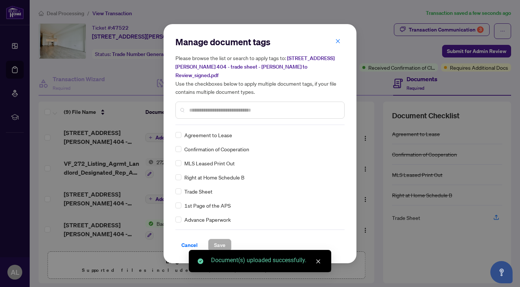  What do you see at coordinates (207, 219) in the screenshot?
I see `span: Advance Paperwork` at bounding box center [207, 219].